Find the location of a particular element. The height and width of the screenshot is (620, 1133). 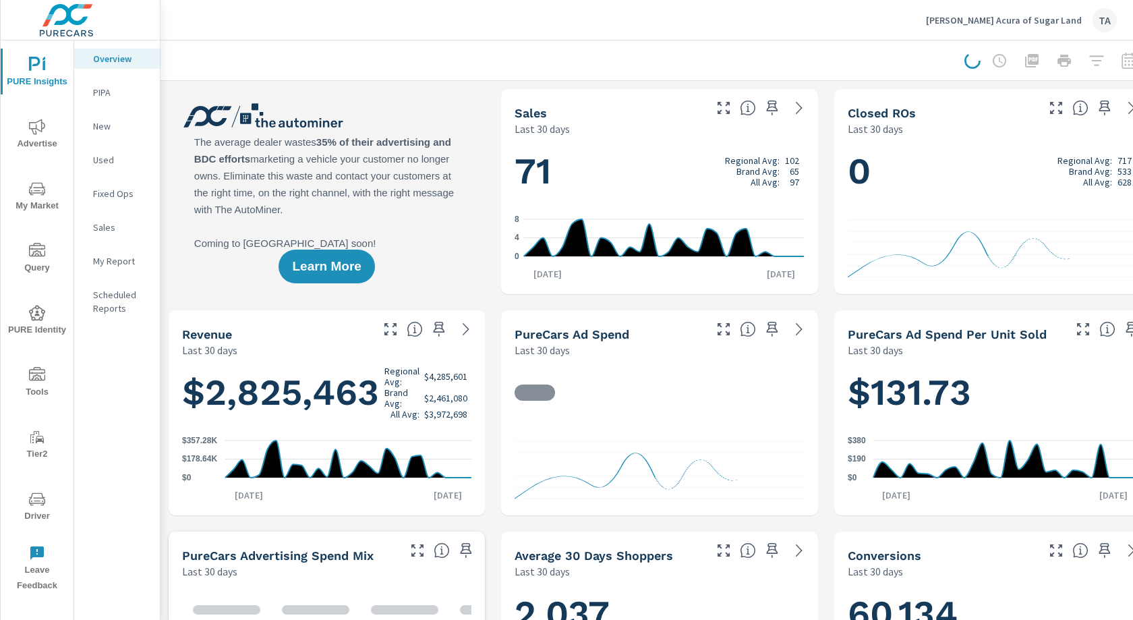

h5: Closed ROs is located at coordinates (882, 113).